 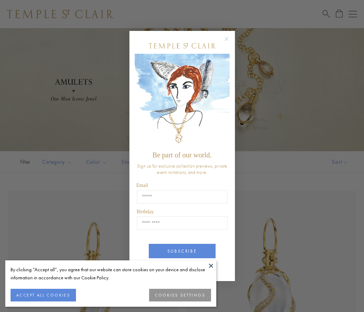 I want to click on button: COOKIES SETTINGS, so click(x=180, y=296).